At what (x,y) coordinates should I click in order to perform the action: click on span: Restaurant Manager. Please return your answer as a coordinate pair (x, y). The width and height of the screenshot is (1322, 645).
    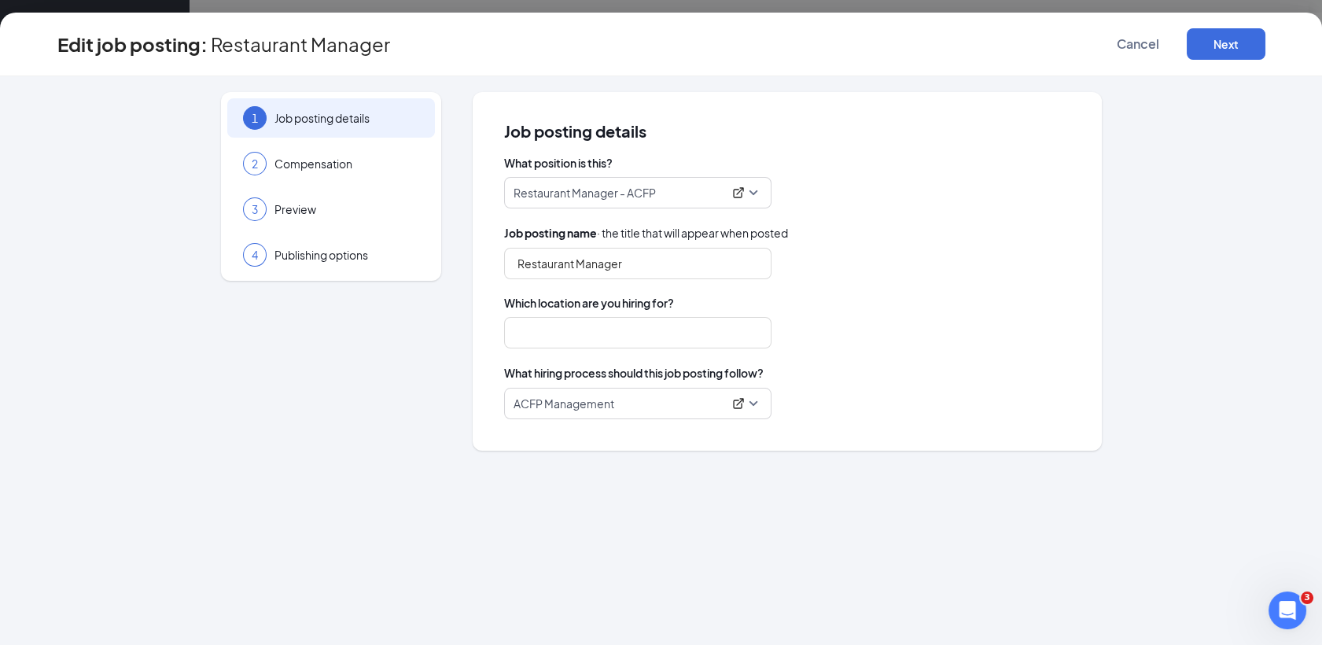
    Looking at the image, I should click on (300, 44).